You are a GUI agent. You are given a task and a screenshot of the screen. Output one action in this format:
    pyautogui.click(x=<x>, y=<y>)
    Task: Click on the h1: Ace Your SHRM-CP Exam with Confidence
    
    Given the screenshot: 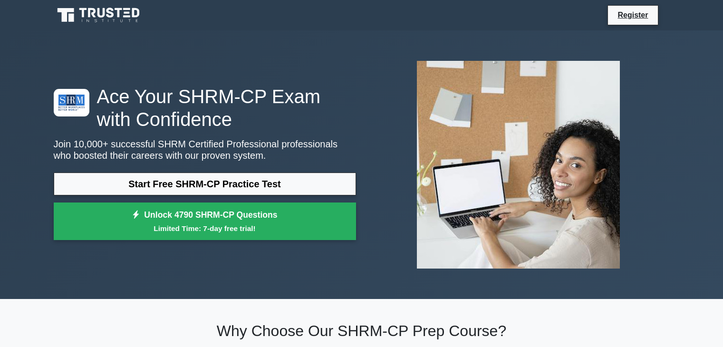 What is the action you would take?
    pyautogui.click(x=205, y=108)
    